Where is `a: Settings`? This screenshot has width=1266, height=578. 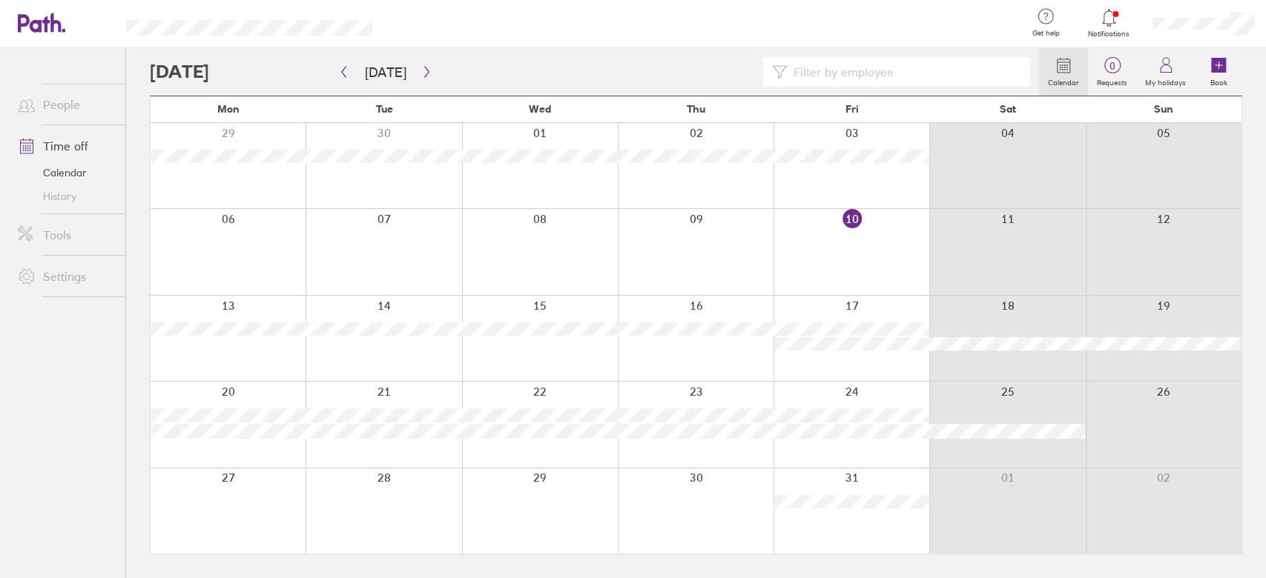 a: Settings is located at coordinates (65, 277).